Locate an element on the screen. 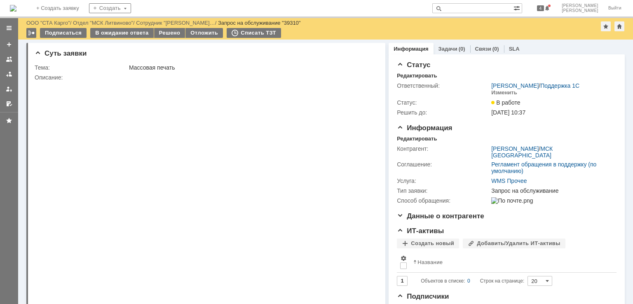 This screenshot has width=633, height=304. a: SLA is located at coordinates (514, 49).